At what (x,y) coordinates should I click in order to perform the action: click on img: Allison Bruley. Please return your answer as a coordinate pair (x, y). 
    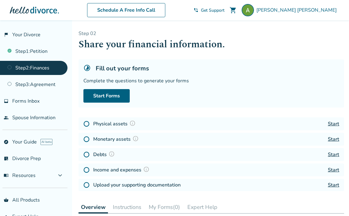
    Looking at the image, I should click on (248, 10).